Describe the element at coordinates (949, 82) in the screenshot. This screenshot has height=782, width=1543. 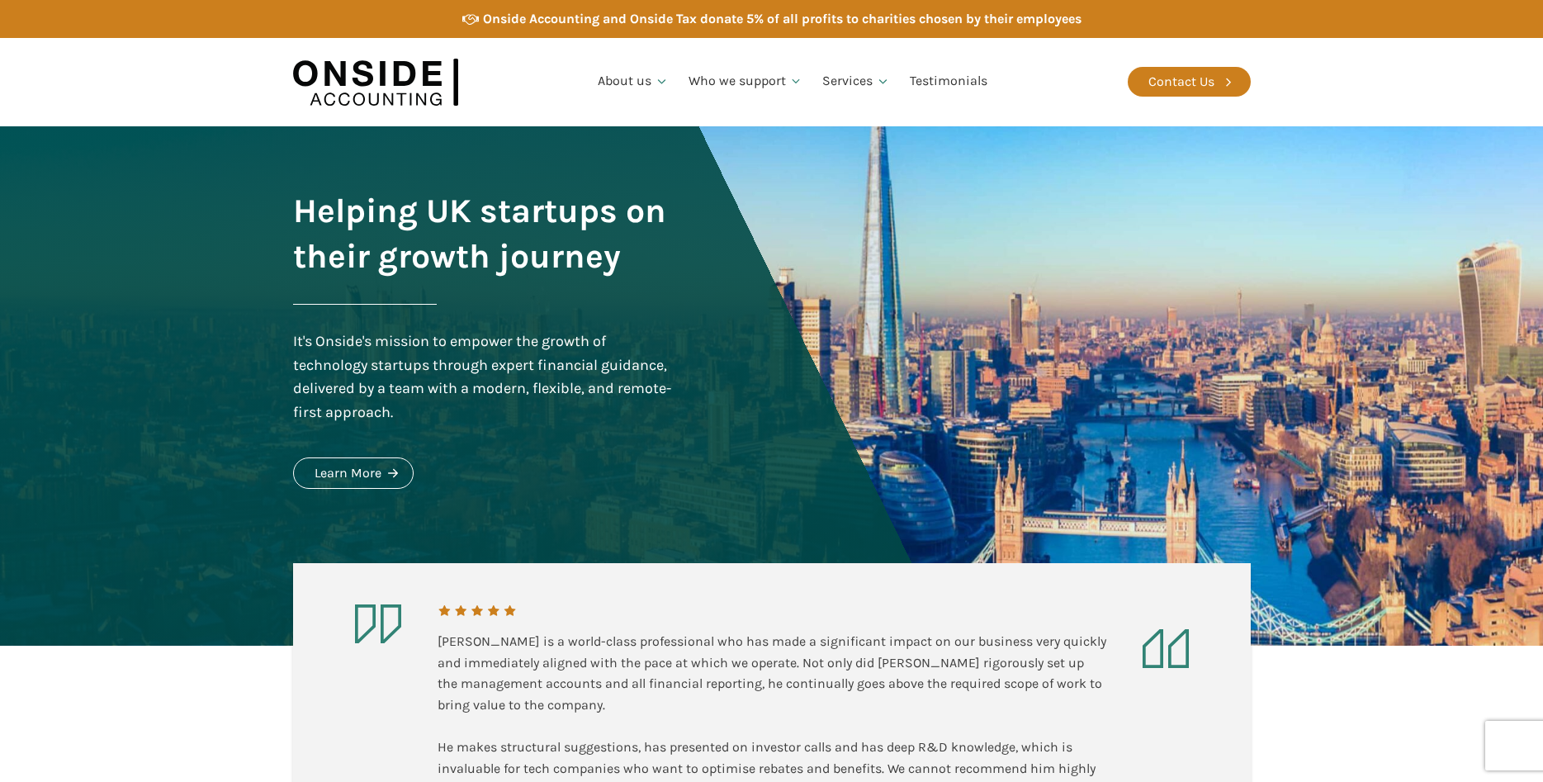
I see `a: Testimonials` at that location.